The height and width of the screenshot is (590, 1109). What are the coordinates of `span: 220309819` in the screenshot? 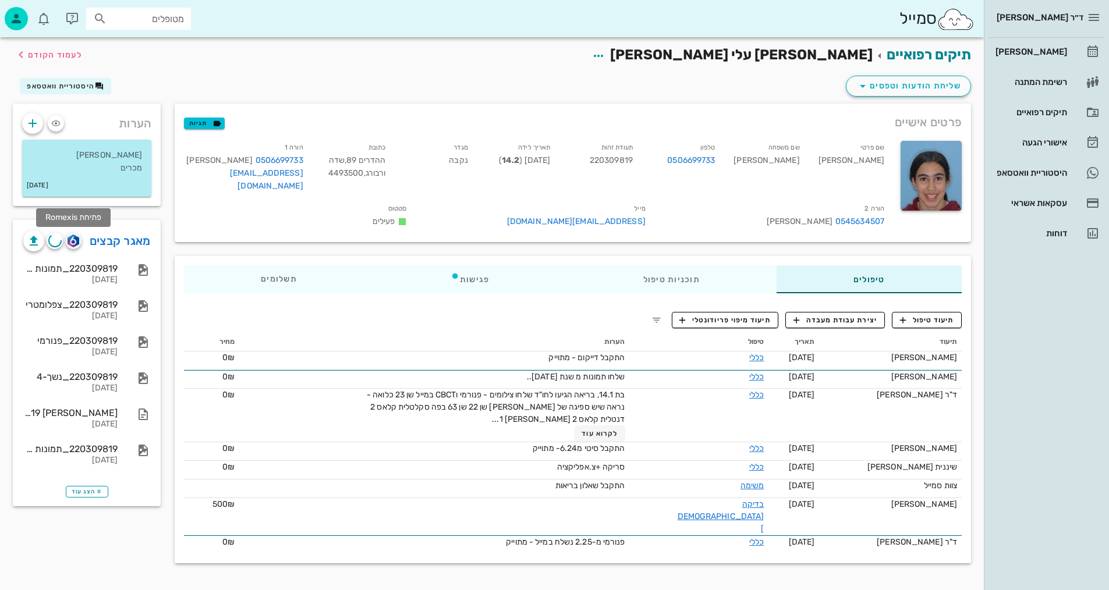 It's located at (611, 160).